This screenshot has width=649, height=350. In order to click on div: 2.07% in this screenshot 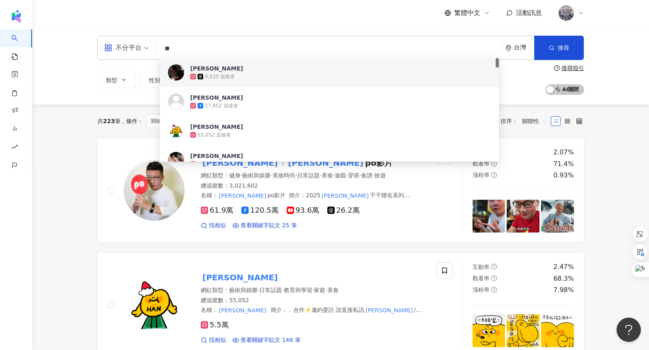, I will do `click(563, 153)`.